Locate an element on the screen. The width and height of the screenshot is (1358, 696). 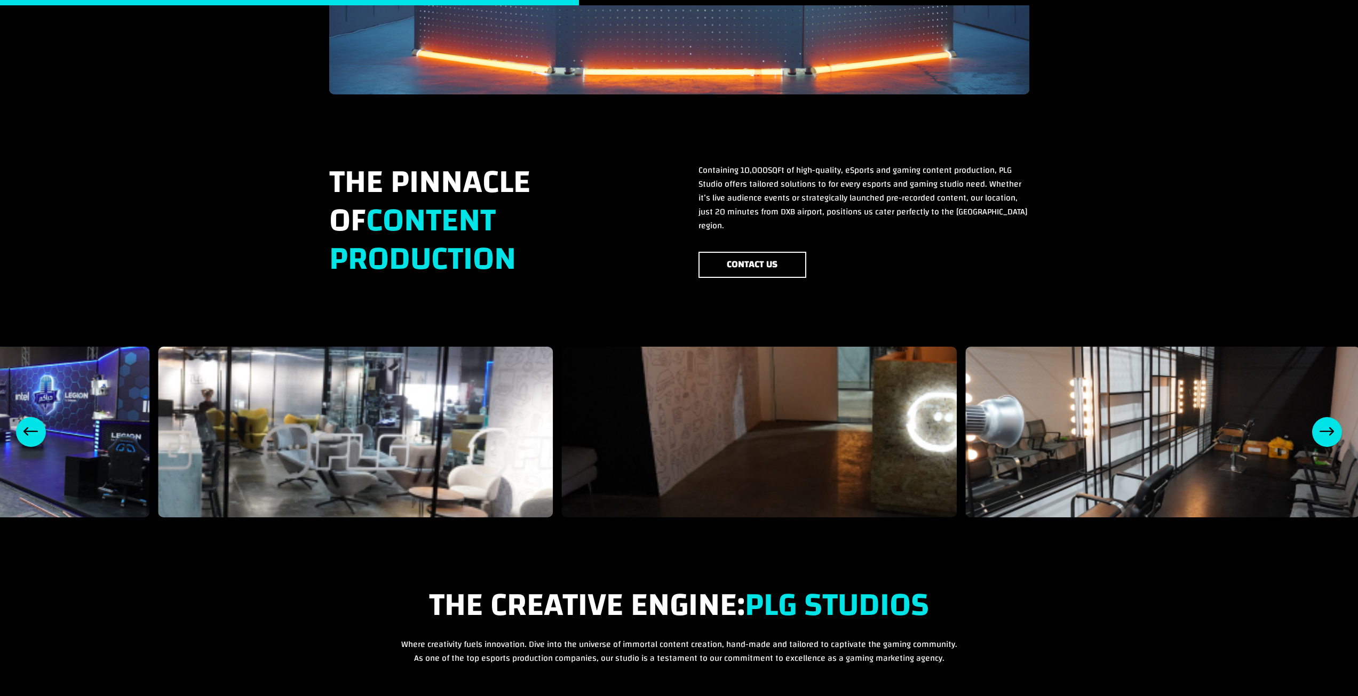
h2: THE PINNACLE OF is located at coordinates (495, 227).